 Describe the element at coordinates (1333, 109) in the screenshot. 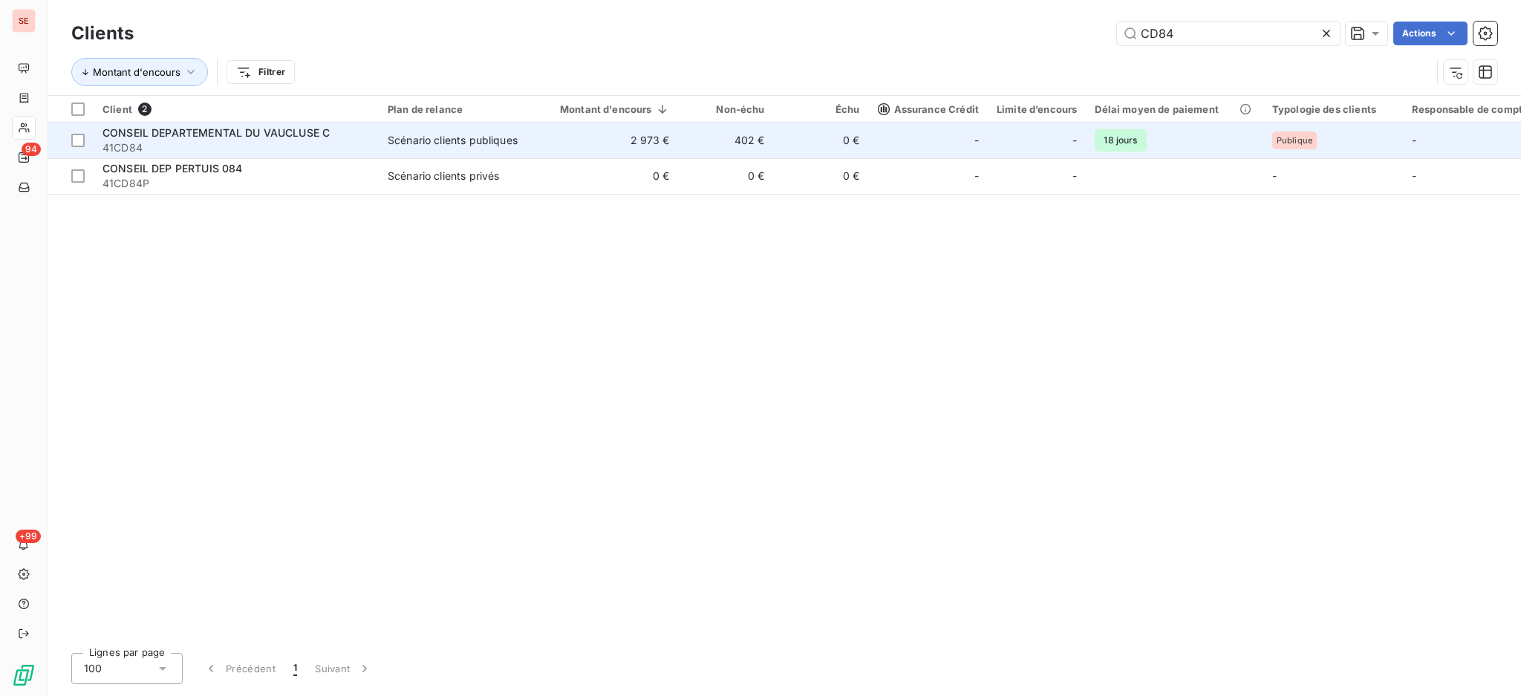

I see `div: Typologie des clients` at that location.